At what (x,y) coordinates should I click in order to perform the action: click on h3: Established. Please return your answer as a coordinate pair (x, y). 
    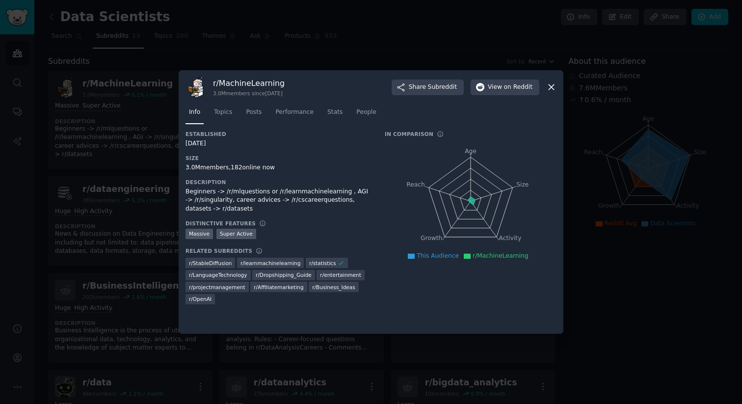
    Looking at the image, I should click on (278, 134).